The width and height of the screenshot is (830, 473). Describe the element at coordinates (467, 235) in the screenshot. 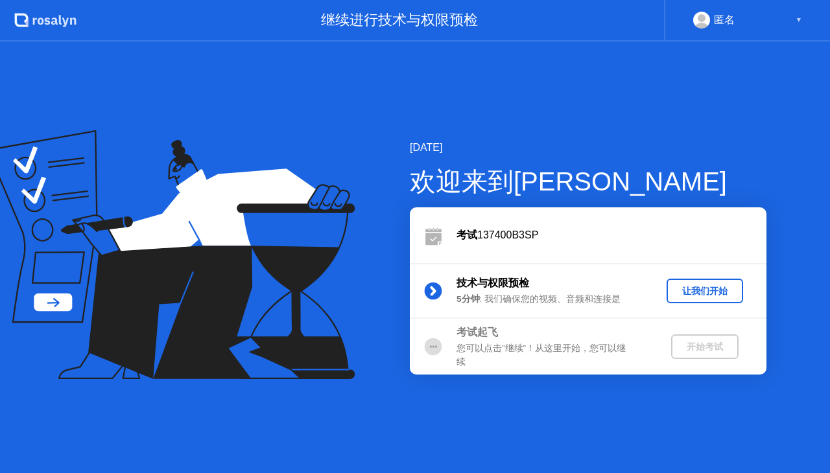

I see `b: 考试` at that location.